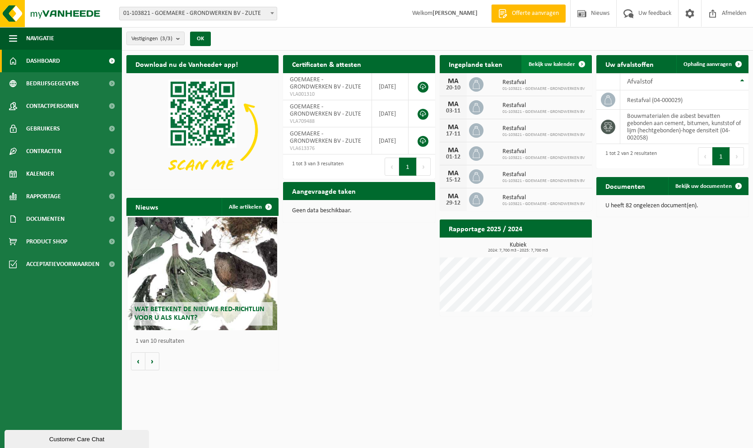 The width and height of the screenshot is (753, 448). What do you see at coordinates (708, 64) in the screenshot?
I see `span: Ophaling aanvragen` at bounding box center [708, 64].